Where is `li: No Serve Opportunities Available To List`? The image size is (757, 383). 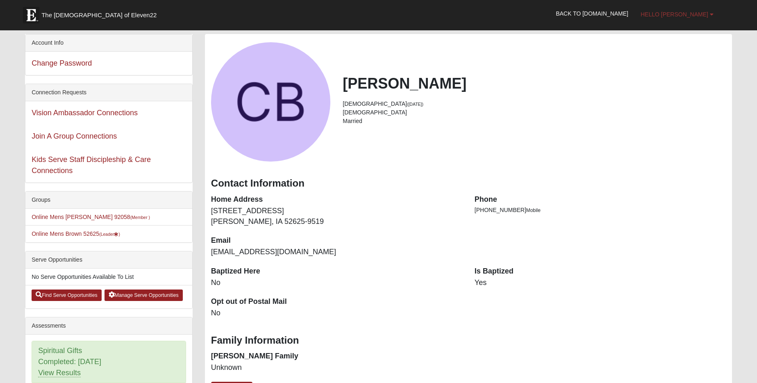 li: No Serve Opportunities Available To List is located at coordinates (109, 277).